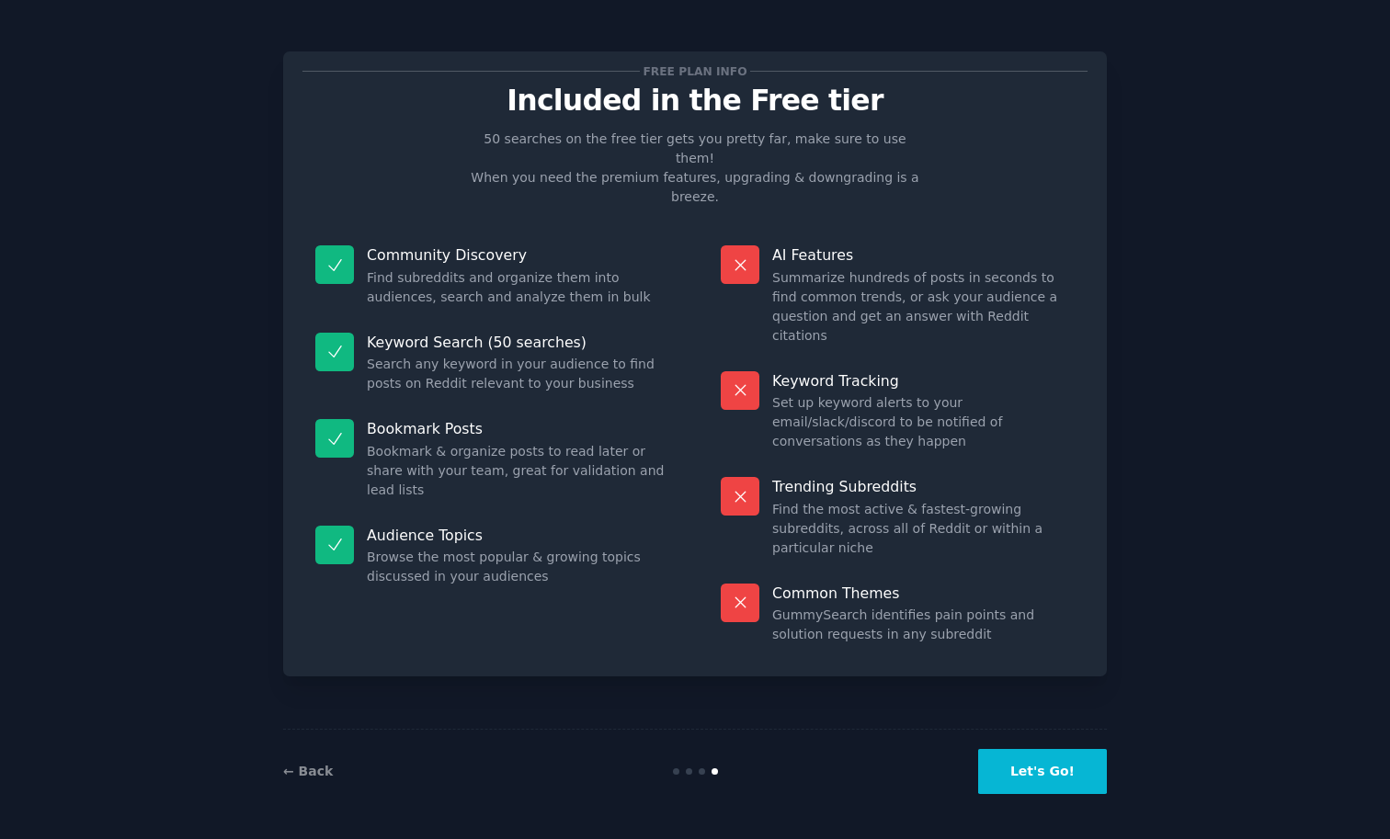 The width and height of the screenshot is (1390, 839). I want to click on p: Trending Subreddits, so click(923, 486).